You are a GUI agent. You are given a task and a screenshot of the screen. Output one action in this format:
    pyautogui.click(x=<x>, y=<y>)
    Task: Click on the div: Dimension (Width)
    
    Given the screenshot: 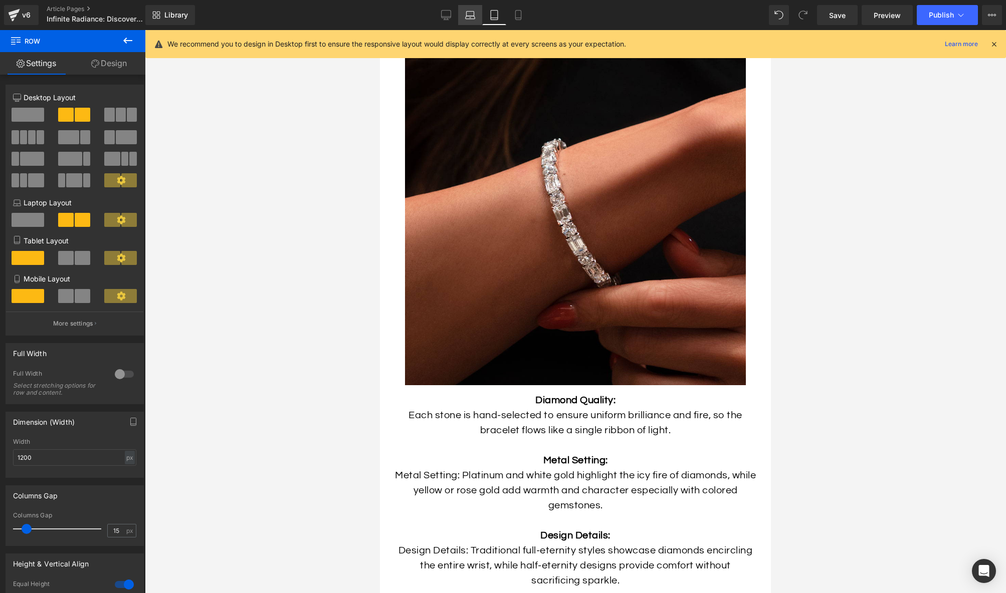 What is the action you would take?
    pyautogui.click(x=44, y=419)
    